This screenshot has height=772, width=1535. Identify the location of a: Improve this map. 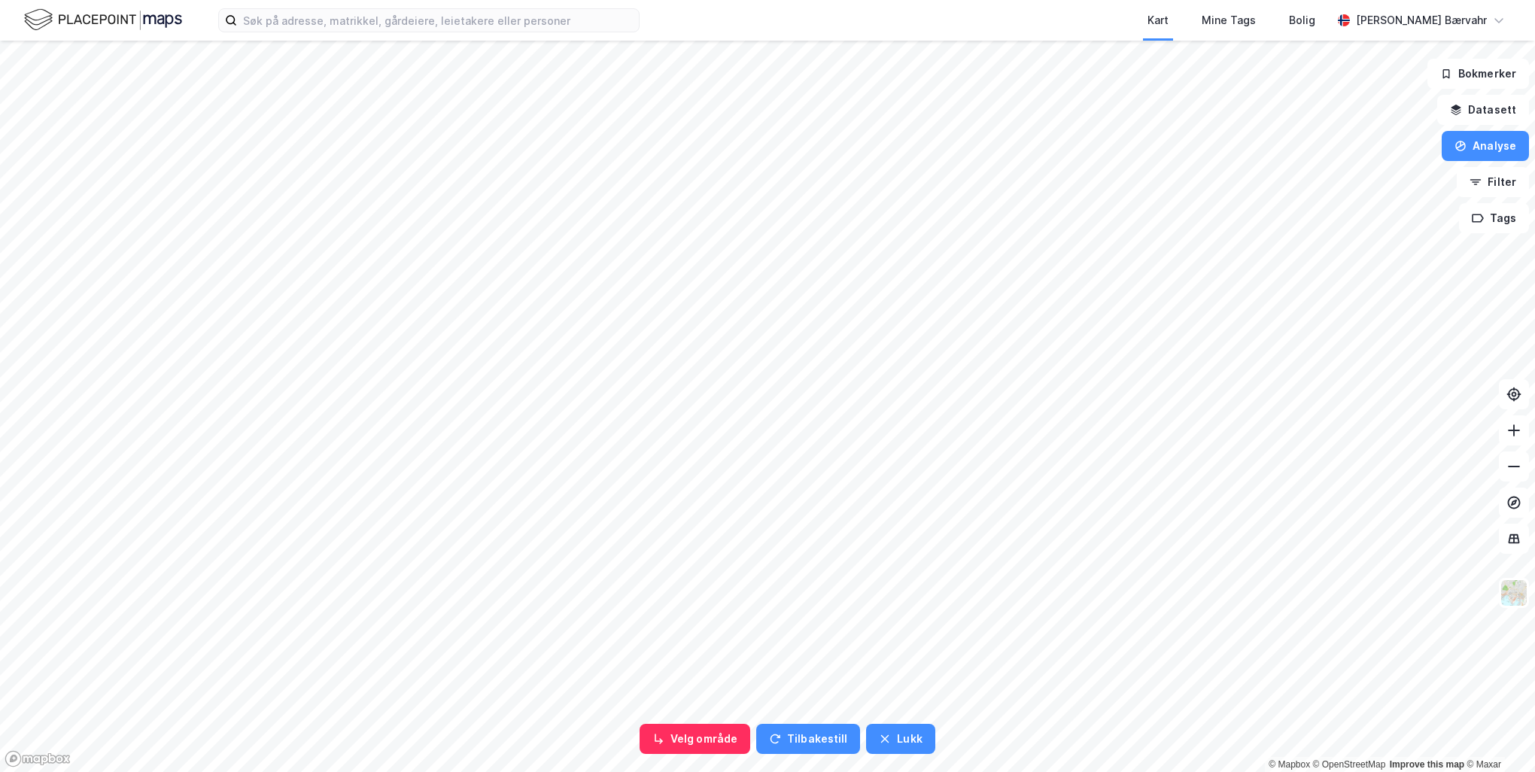
(1427, 764).